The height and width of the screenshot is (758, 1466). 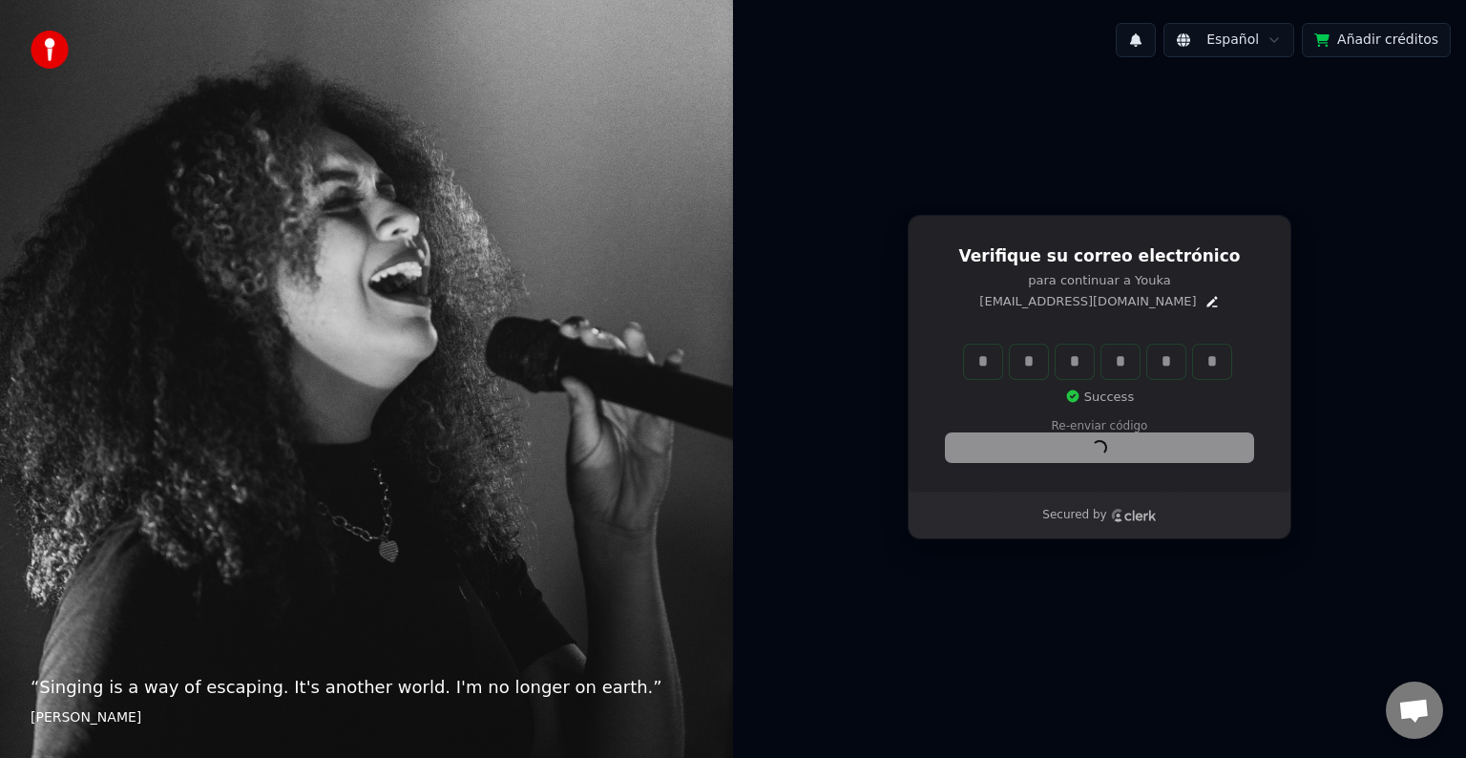 I want to click on p: “ Singing is a way of escaping. It's another world. I'm no longer on earth. ”, so click(x=367, y=687).